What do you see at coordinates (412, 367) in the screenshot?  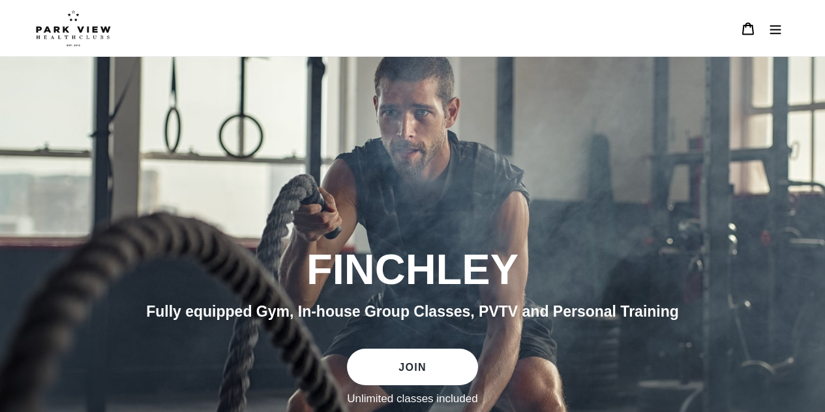 I see `a: JOIN` at bounding box center [412, 367].